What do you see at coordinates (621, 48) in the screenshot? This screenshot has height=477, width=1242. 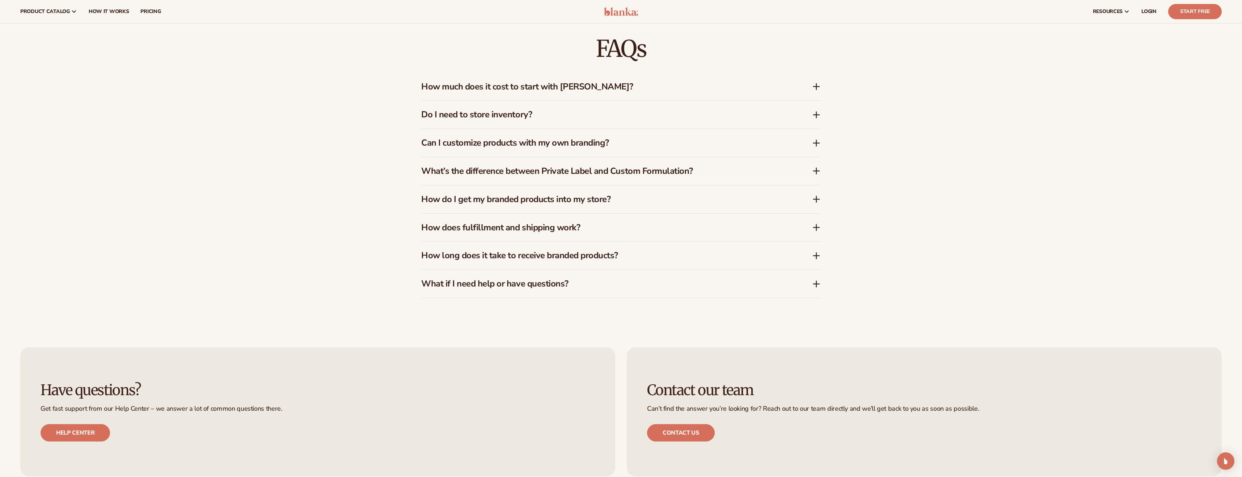 I see `h2: FAQs` at bounding box center [621, 48].